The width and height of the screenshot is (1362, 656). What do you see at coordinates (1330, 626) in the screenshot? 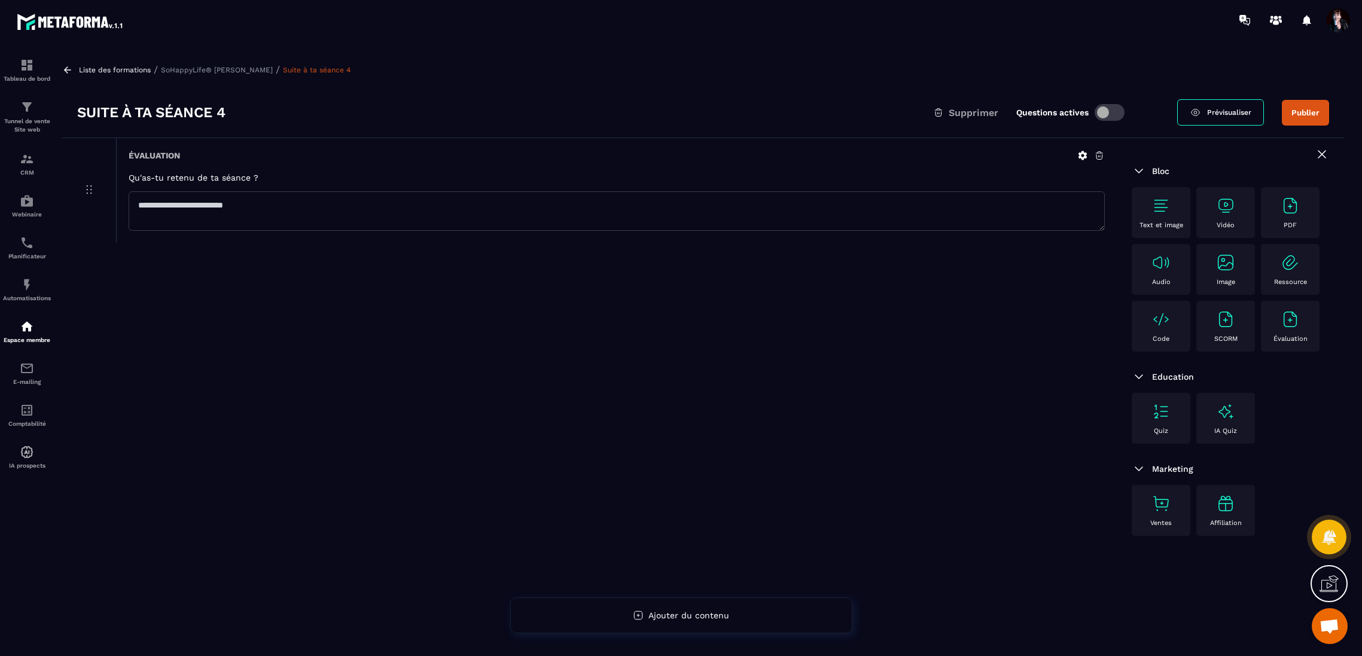
I see `a: Ouvrir le chat` at bounding box center [1330, 626].